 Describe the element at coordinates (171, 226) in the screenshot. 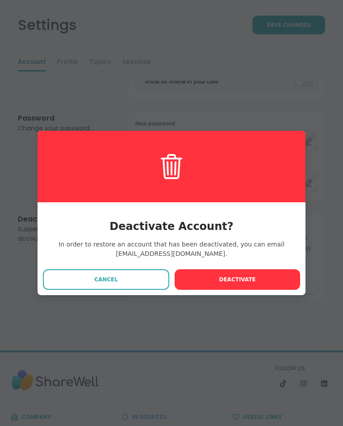

I see `h3: Deactivate Account?` at that location.